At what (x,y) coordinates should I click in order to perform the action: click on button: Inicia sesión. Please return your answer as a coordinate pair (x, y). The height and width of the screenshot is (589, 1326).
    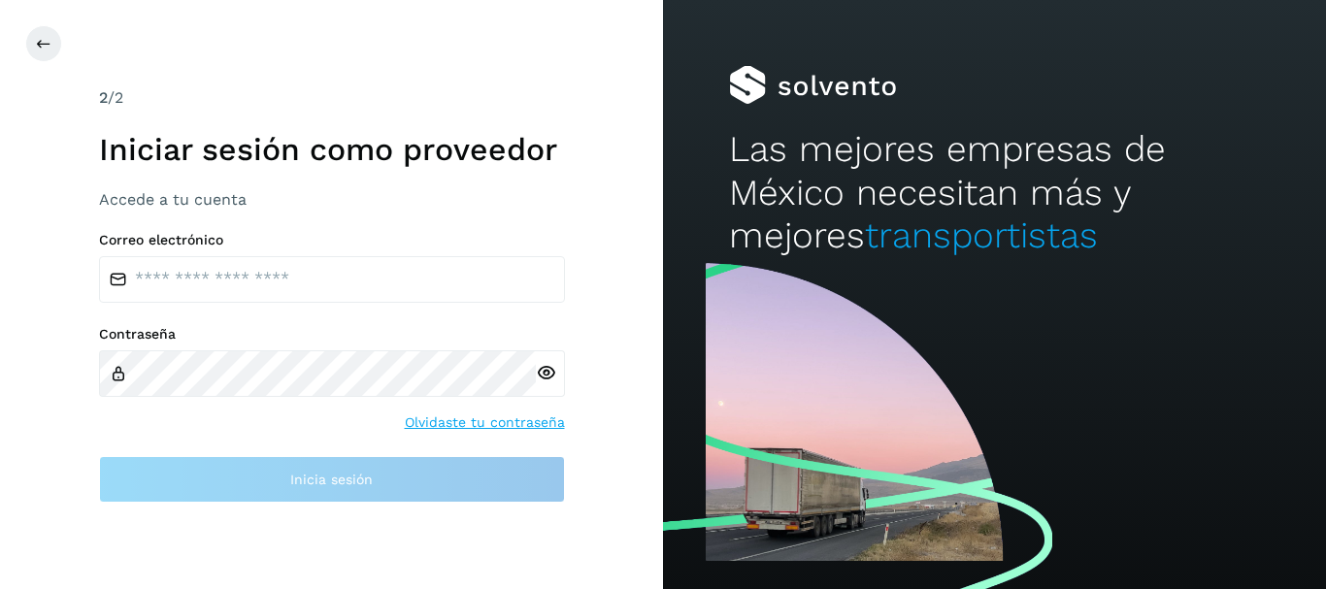
    Looking at the image, I should click on (332, 480).